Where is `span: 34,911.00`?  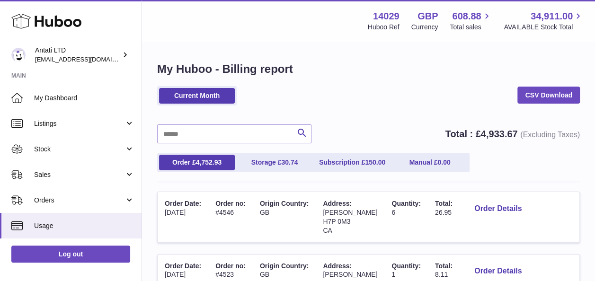 span: 34,911.00 is located at coordinates (552, 16).